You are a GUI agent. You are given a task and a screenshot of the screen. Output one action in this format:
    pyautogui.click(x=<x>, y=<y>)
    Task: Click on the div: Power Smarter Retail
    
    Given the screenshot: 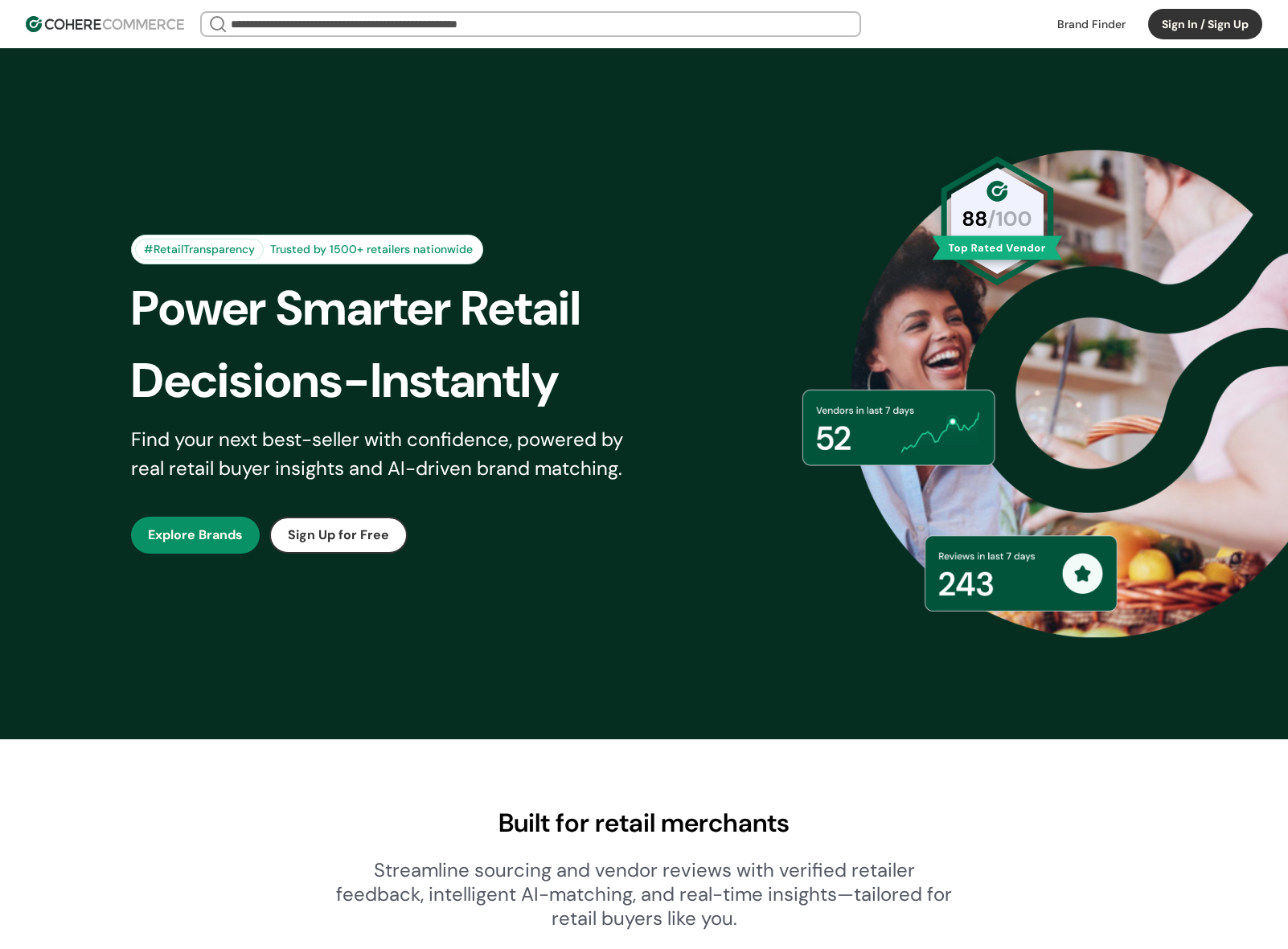 What is the action you would take?
    pyautogui.click(x=401, y=308)
    